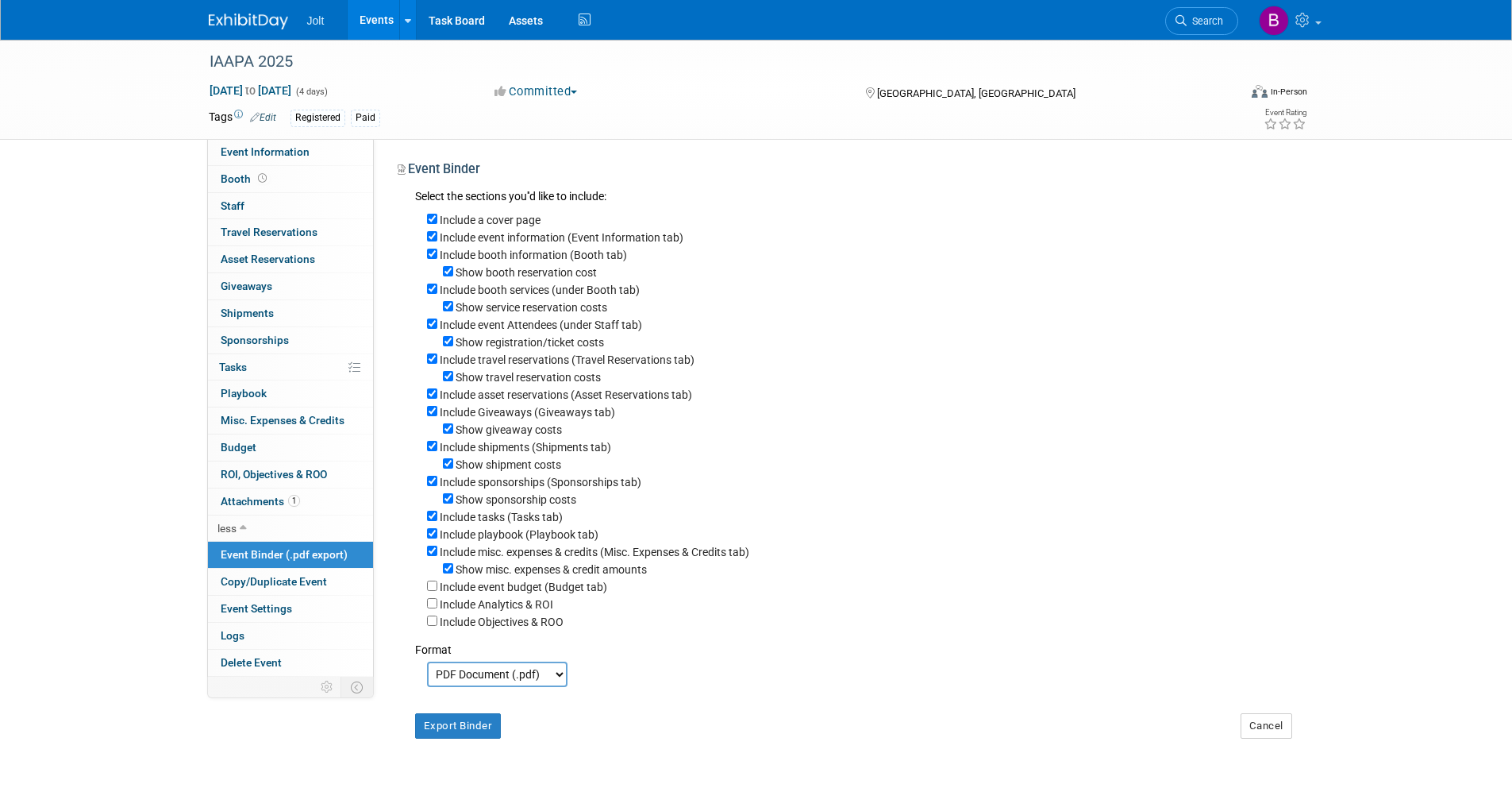 The width and height of the screenshot is (1512, 788). What do you see at coordinates (529, 343) in the screenshot?
I see `label: Show registration/ticket costs` at bounding box center [529, 343].